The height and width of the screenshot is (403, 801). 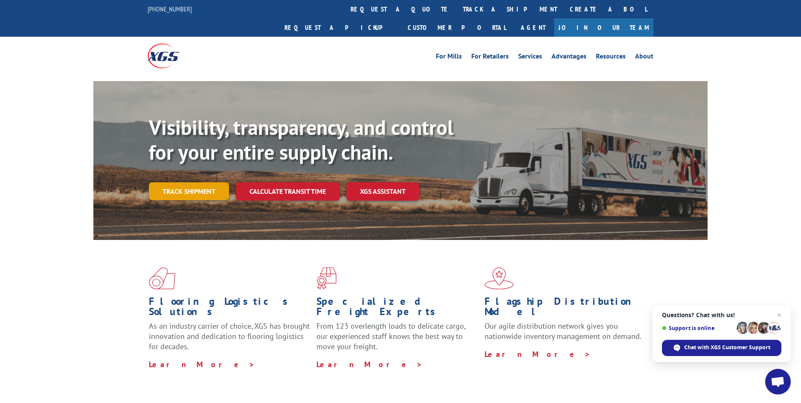 What do you see at coordinates (490, 58) in the screenshot?
I see `a: For Retailers` at bounding box center [490, 58].